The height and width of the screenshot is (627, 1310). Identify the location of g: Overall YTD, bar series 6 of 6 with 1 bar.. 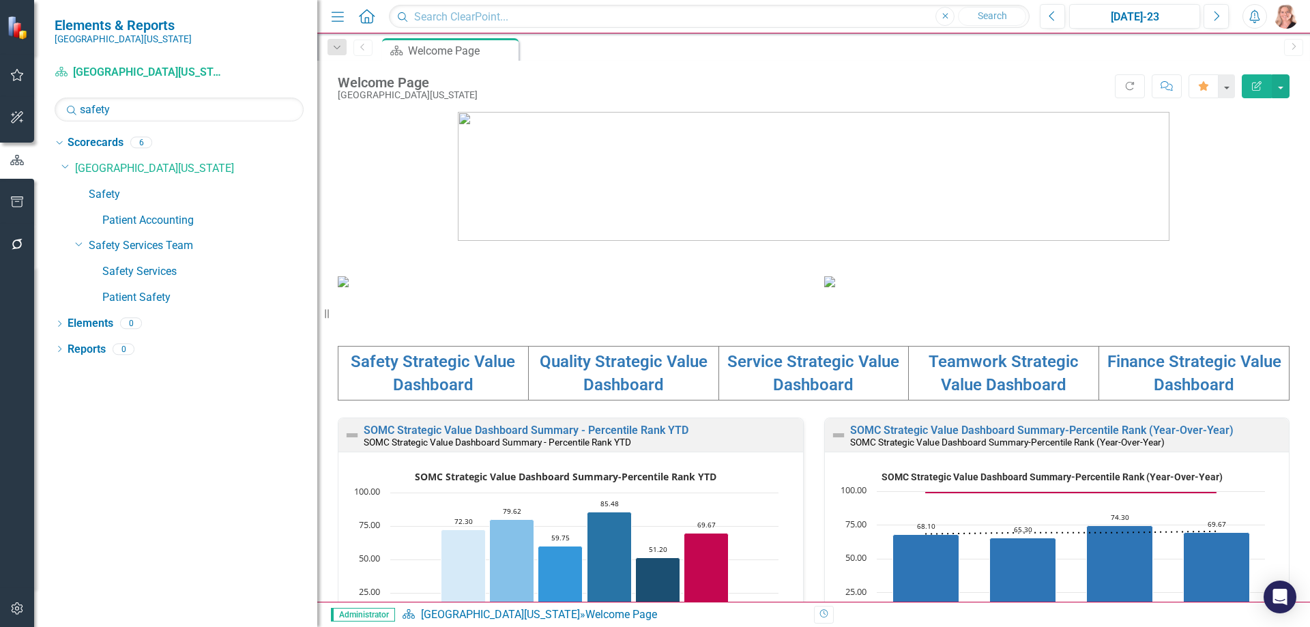
(706, 579).